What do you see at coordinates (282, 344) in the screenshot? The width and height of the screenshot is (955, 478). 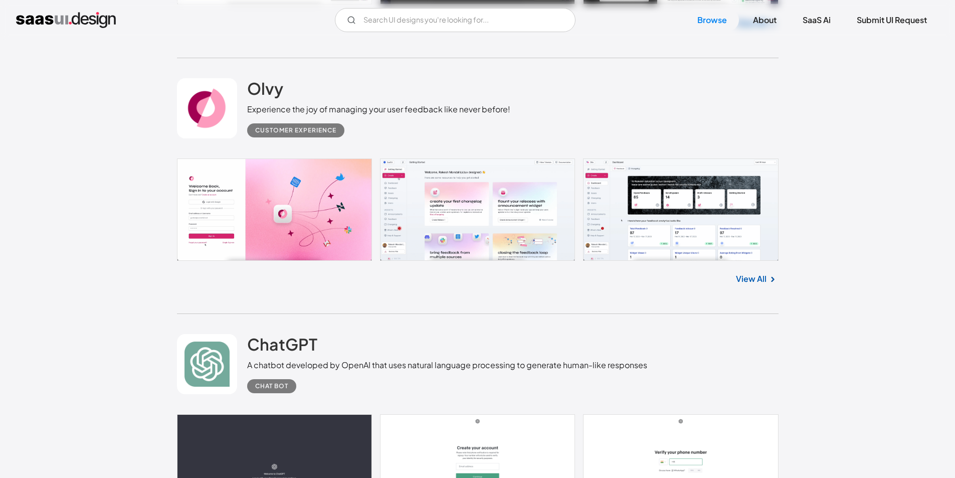 I see `h2: ChatGPT` at bounding box center [282, 344].